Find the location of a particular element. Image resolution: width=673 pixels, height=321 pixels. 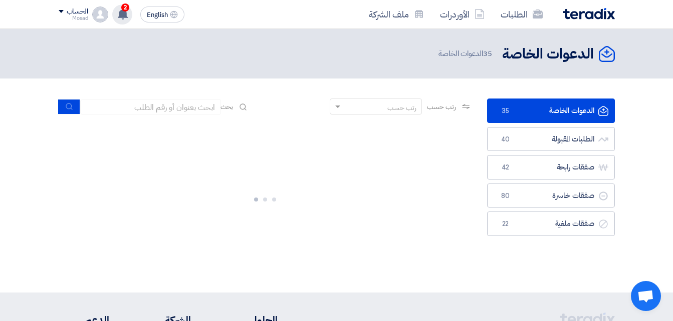

a: الطلبات is located at coordinates (521, 14).